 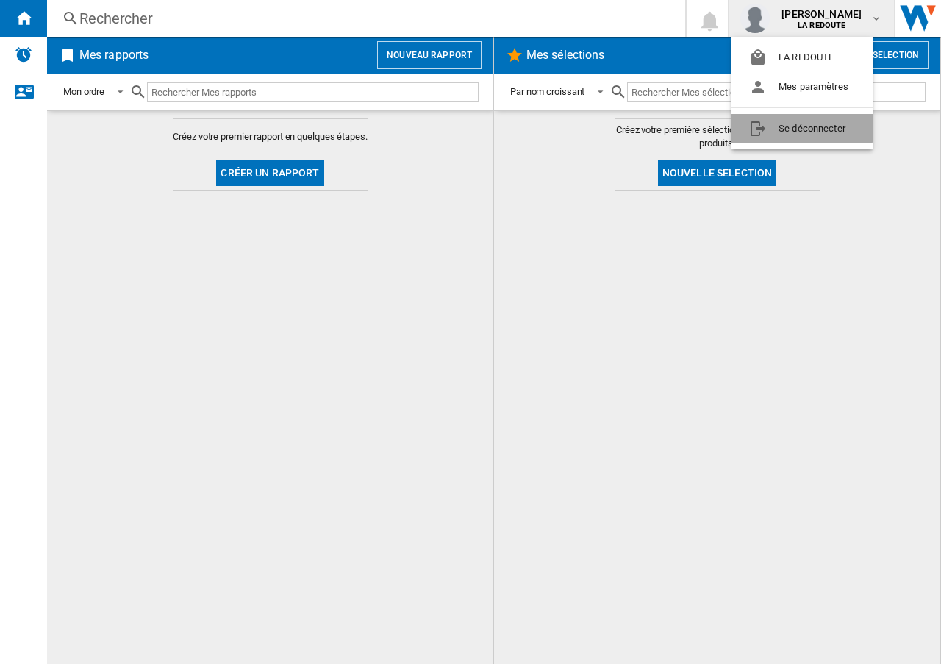 I want to click on button: Mes paramètres, so click(x=802, y=87).